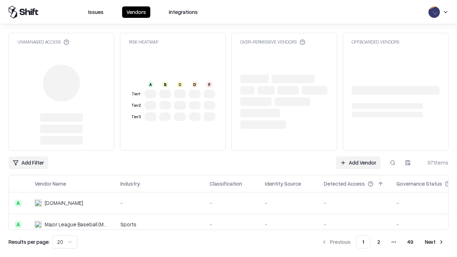  Describe the element at coordinates (96, 12) in the screenshot. I see `button: Issues` at that location.